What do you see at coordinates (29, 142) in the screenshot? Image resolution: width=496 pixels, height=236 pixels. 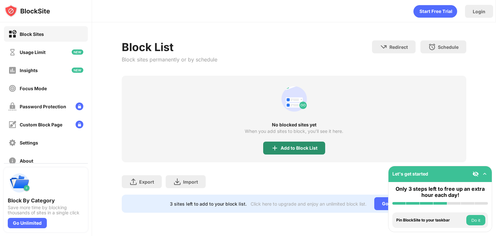 I see `div: Settings` at bounding box center [29, 142].